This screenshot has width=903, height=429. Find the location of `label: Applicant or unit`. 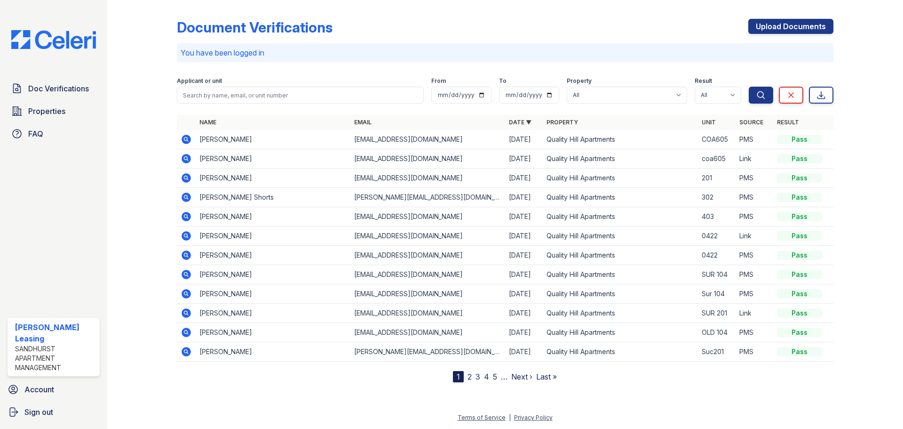

label: Applicant or unit is located at coordinates (199, 81).